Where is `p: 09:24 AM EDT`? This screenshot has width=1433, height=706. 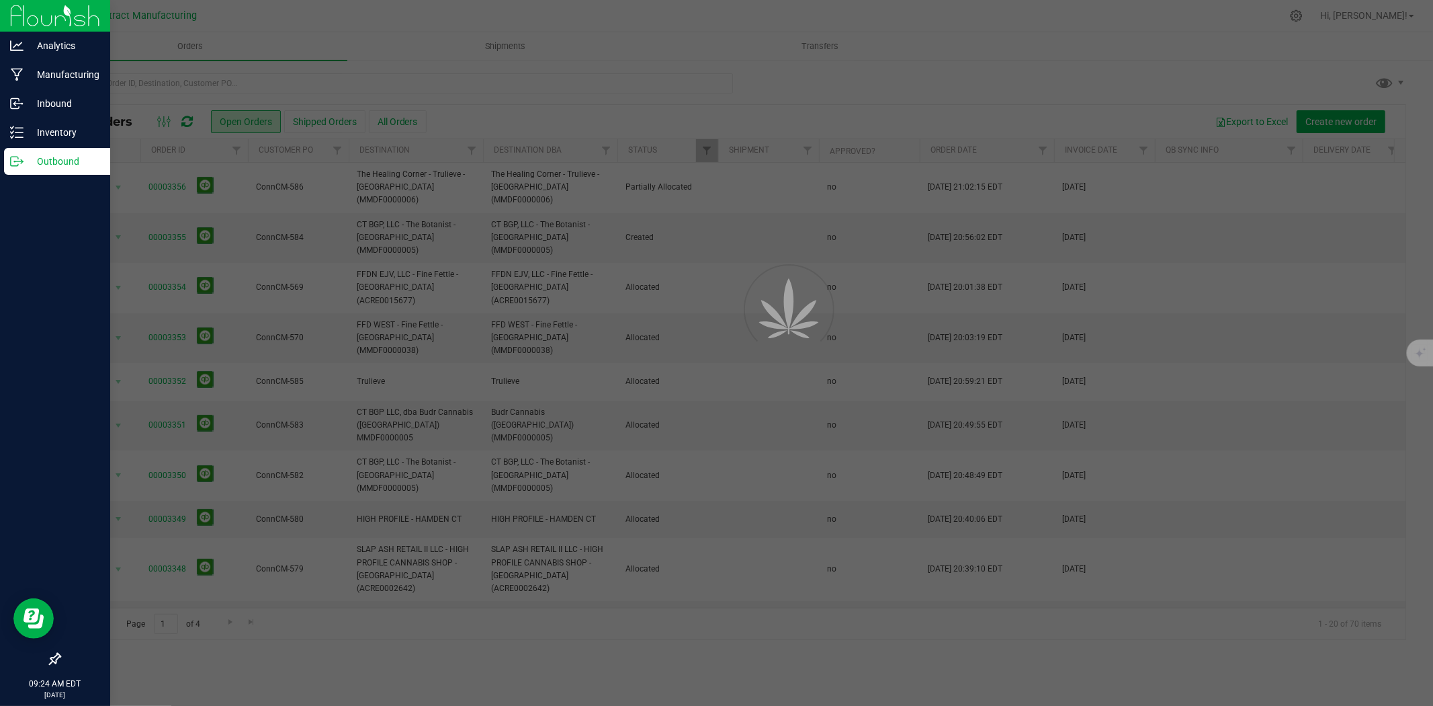 p: 09:24 AM EDT is located at coordinates (55, 683).